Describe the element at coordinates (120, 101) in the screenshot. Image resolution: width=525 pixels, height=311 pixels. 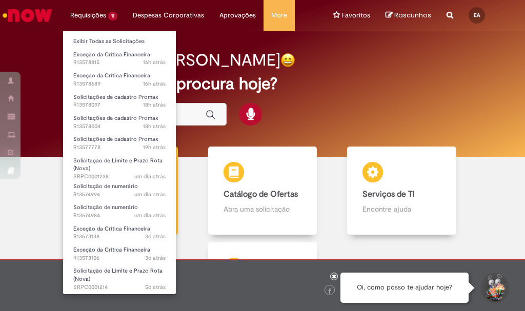
I see `a: Aberto R13578097 : Solicitações de cadastro Promax` at that location.